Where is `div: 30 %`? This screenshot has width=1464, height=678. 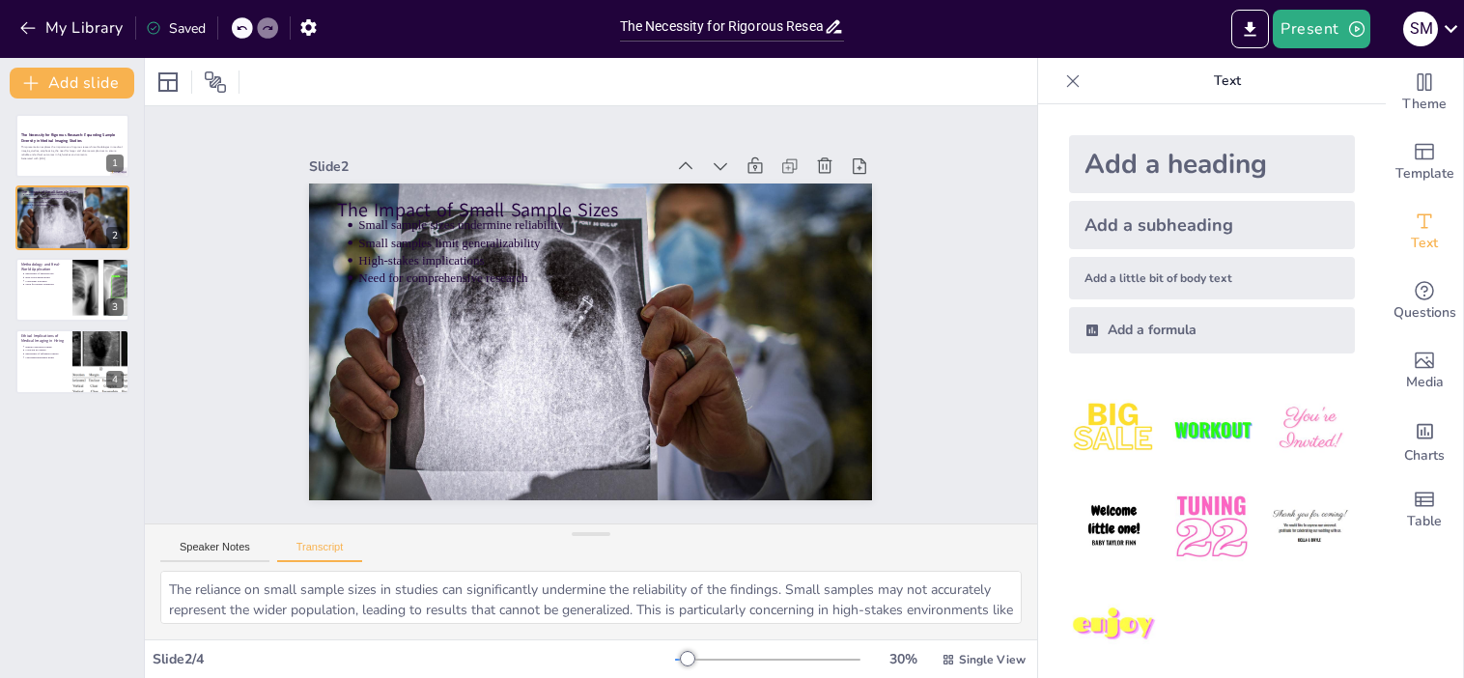
div: 30 % is located at coordinates (903, 659).